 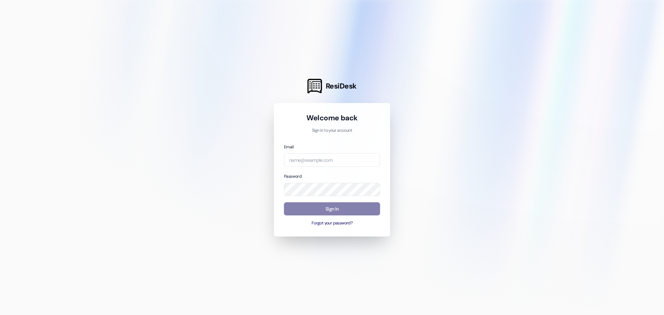 I want to click on span: ResiDesk, so click(x=341, y=86).